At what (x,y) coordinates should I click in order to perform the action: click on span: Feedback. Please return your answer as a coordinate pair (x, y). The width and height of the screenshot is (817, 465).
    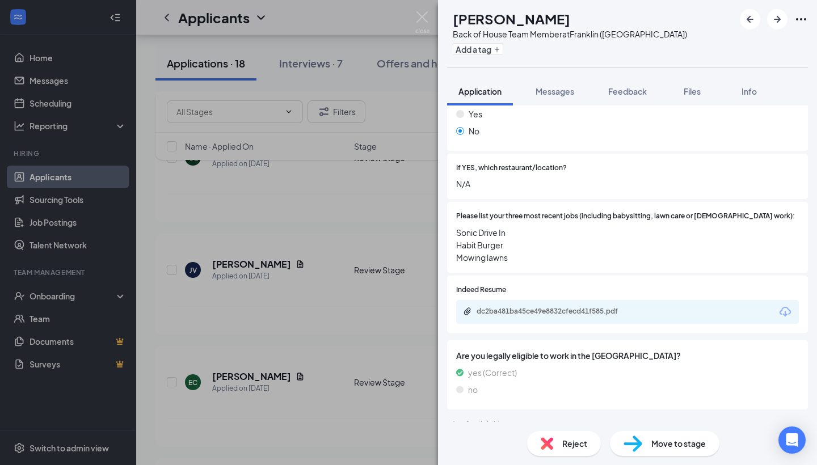
    Looking at the image, I should click on (627, 91).